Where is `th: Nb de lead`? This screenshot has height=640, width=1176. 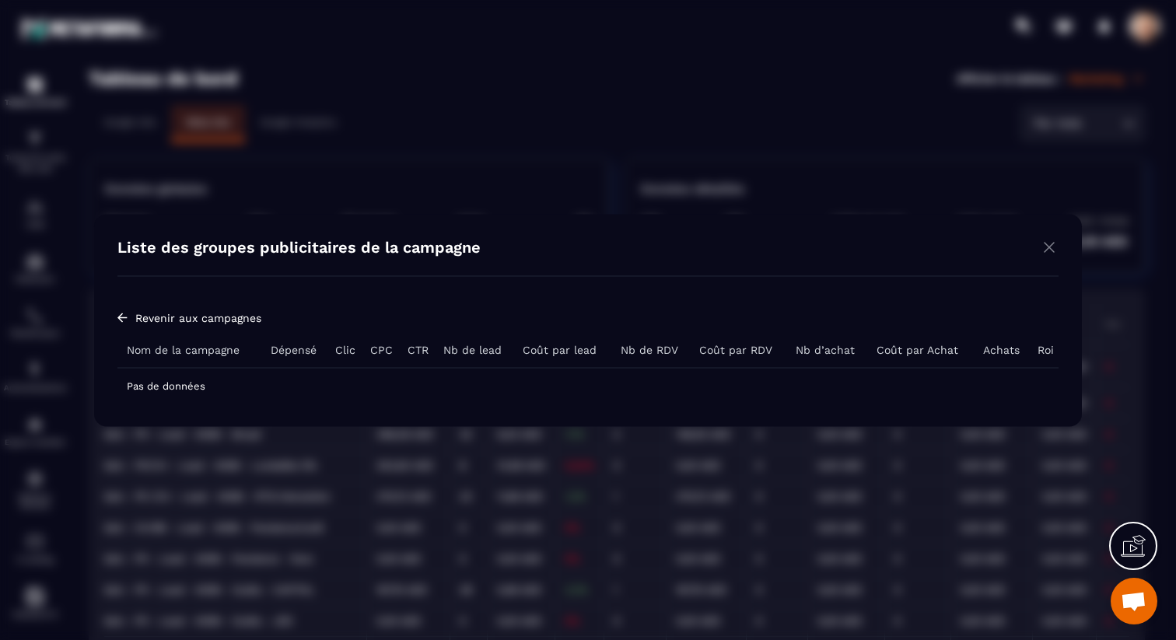
th: Nb de lead is located at coordinates (474, 349).